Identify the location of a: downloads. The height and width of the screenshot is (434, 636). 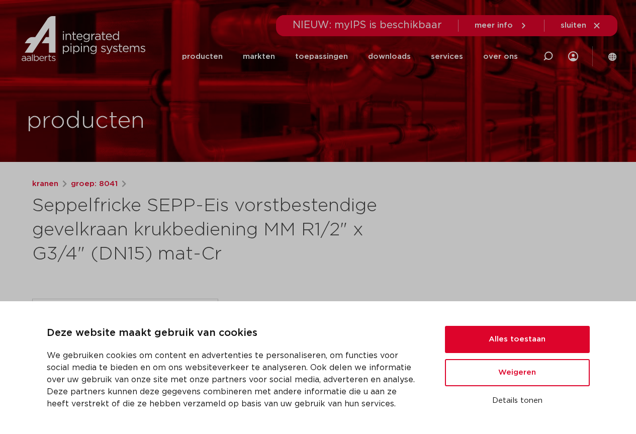
(389, 56).